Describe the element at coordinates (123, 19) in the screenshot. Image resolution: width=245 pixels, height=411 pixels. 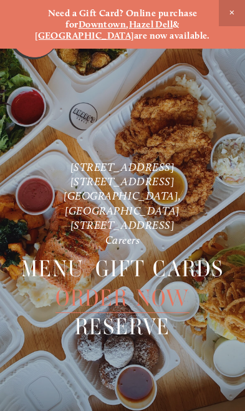
I see `strong: Need a Gift Card? Online purchase for` at that location.